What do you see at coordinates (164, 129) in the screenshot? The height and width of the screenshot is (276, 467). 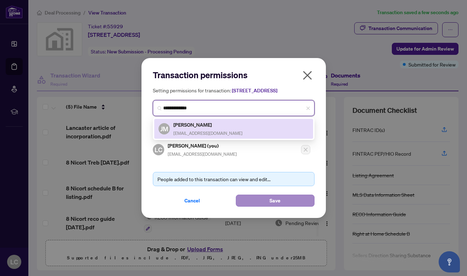 I see `span: JM` at bounding box center [164, 129].